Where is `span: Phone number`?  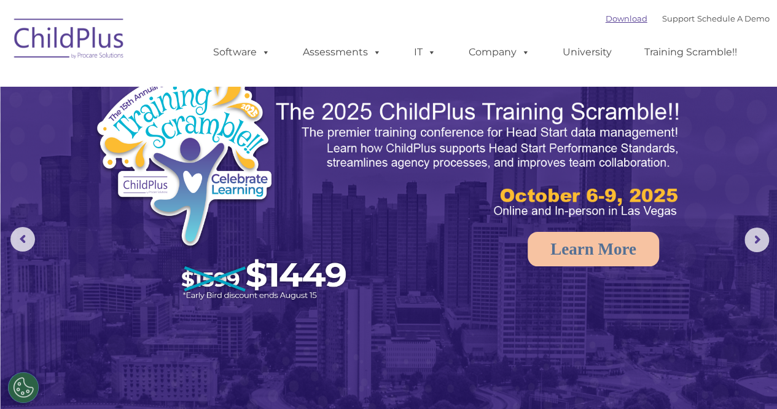
span: Phone number is located at coordinates (197, 136).